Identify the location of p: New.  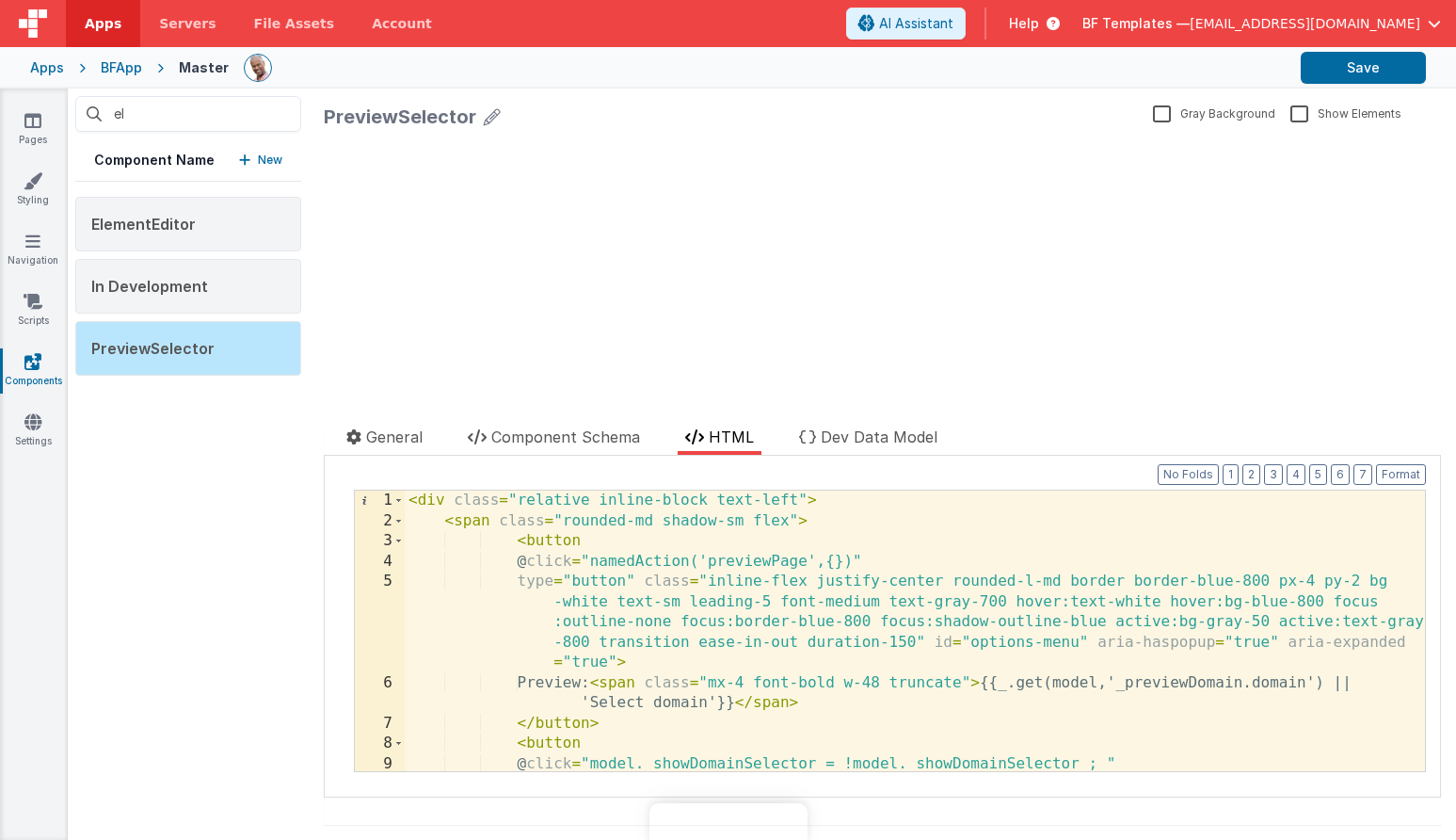
(270, 160).